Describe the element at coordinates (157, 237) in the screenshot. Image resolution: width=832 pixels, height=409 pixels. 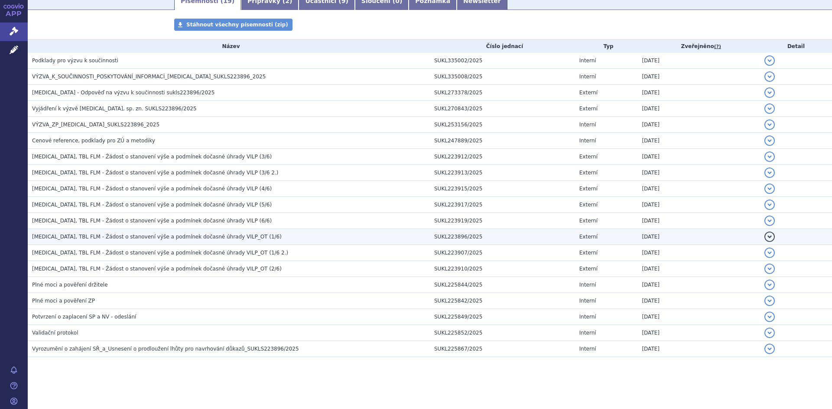
I see `span: LYNPARZA, TBL FLM - Žádost o stanovení výše a podmínek dočasné úhrady VILP_OT (1/6)` at that location.